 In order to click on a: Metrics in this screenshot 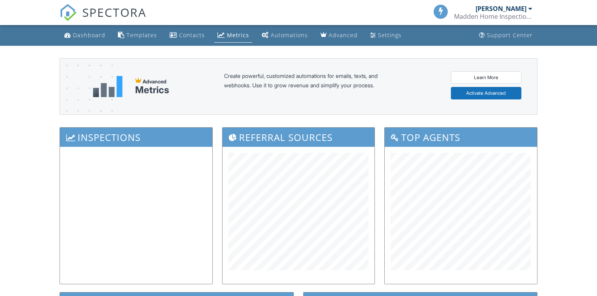, I will do `click(233, 35)`.